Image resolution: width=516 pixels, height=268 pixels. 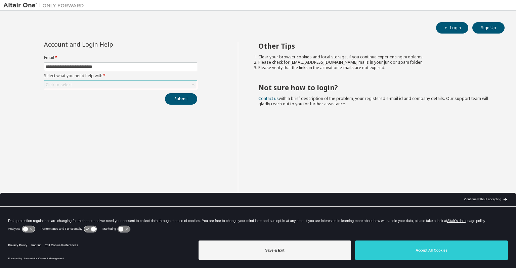 What do you see at coordinates (268, 98) in the screenshot?
I see `a: Contact us` at bounding box center [268, 98].